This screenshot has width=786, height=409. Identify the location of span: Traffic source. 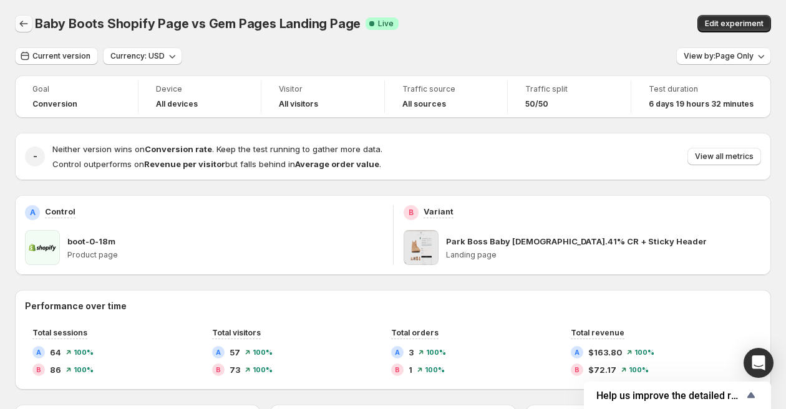
(446, 89).